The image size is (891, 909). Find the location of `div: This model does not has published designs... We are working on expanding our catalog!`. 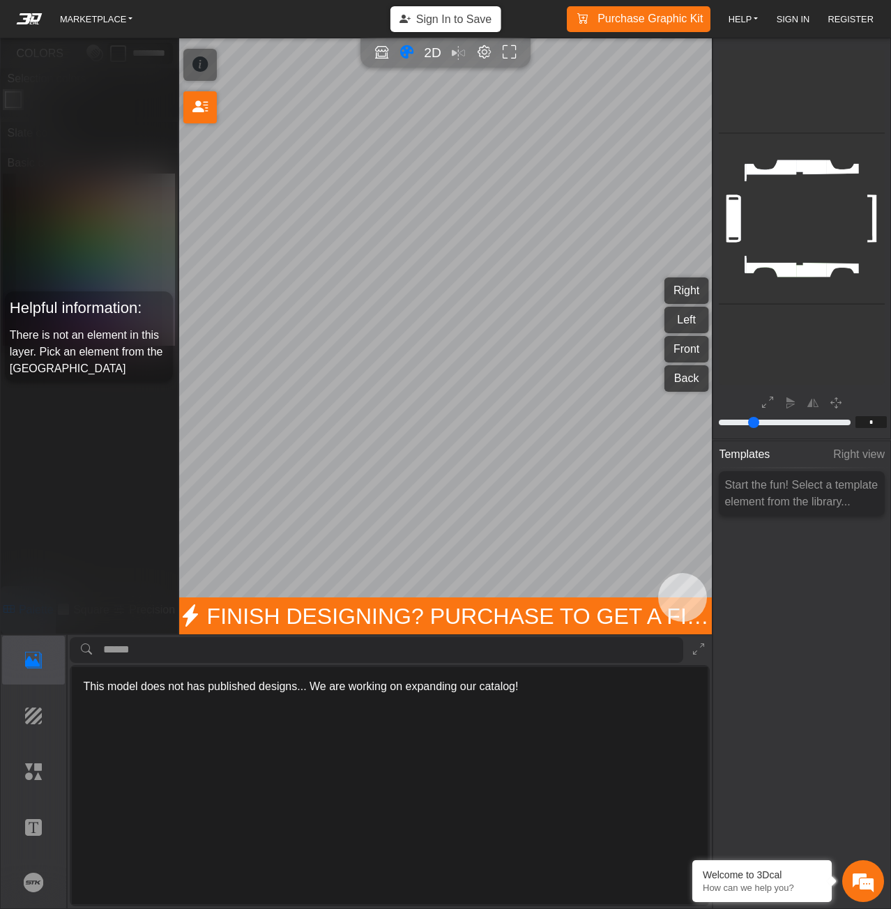

div: This model does not has published designs... We are working on expanding our catalog! is located at coordinates (390, 785).